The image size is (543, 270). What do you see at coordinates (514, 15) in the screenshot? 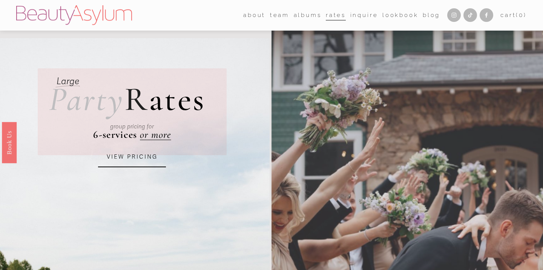
I see `a: 0 items in cart` at bounding box center [514, 15].